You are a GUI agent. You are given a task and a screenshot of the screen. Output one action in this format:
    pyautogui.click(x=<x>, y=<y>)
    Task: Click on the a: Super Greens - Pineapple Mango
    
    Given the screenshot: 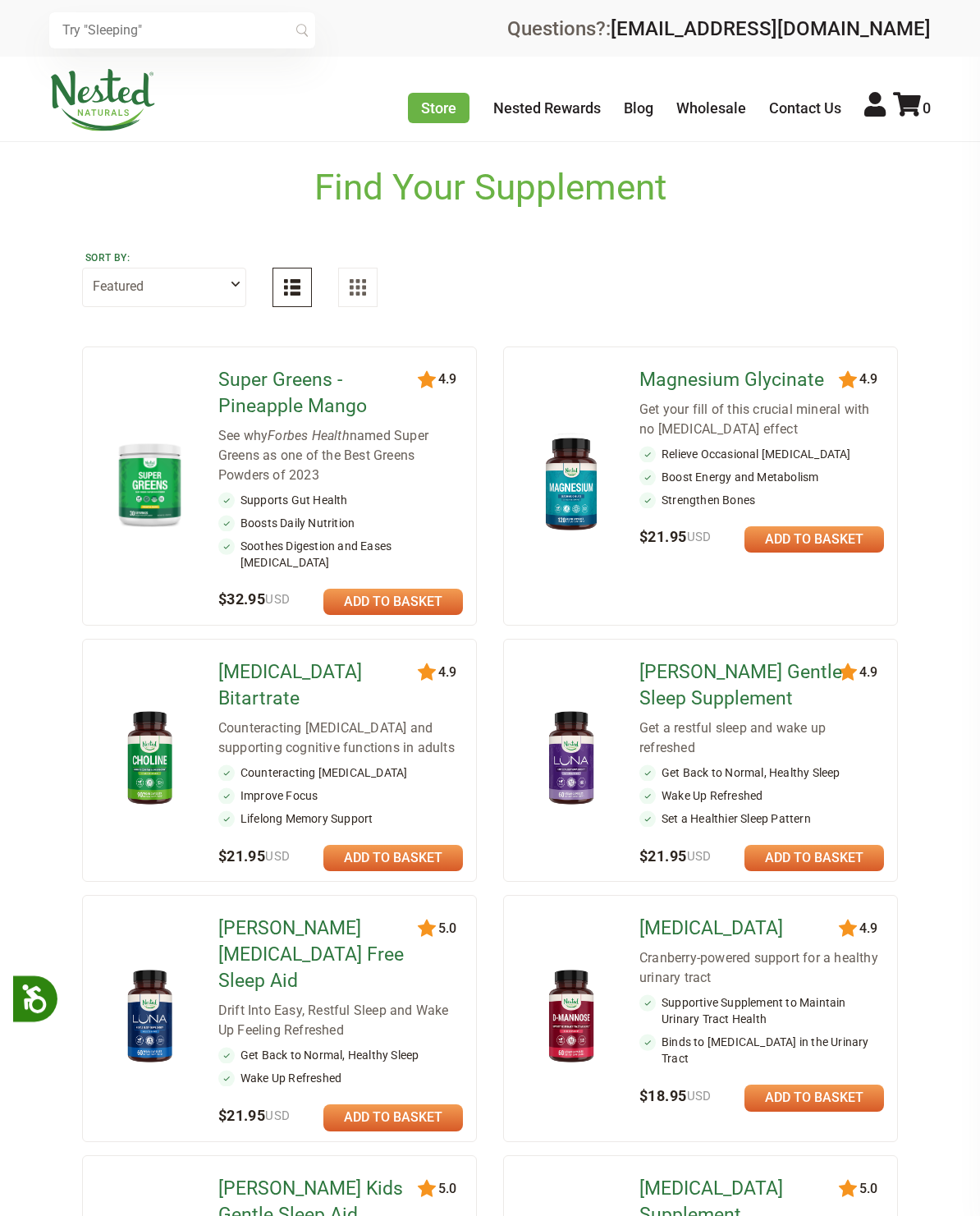 What is the action you would take?
    pyautogui.click(x=322, y=393)
    